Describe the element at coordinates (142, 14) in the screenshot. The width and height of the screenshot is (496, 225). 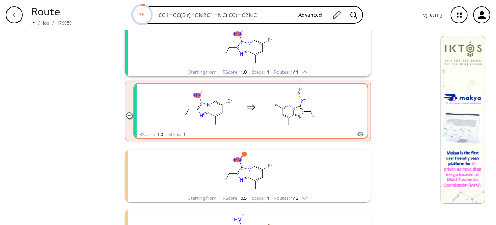
I see `text: 4%` at that location.